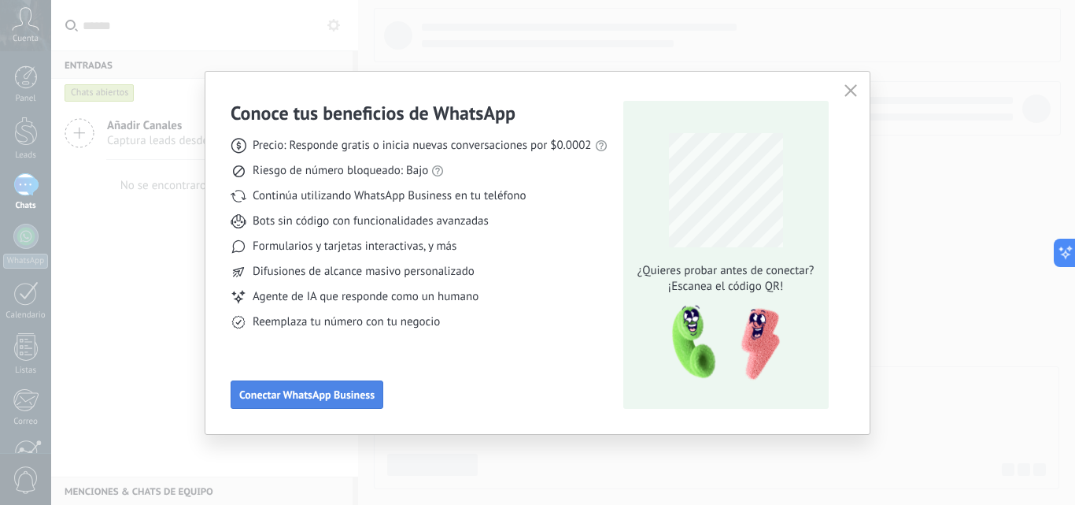 Image resolution: width=1075 pixels, height=505 pixels. I want to click on span: Riesgo de número bloqueado: Bajo, so click(340, 171).